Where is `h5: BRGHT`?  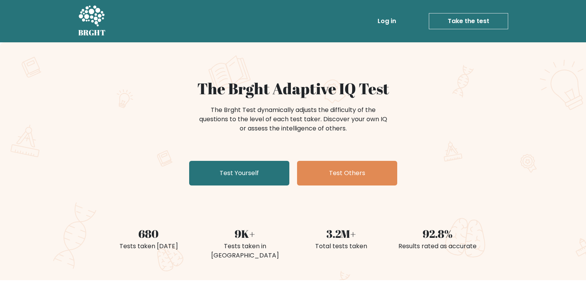 h5: BRGHT is located at coordinates (92, 33).